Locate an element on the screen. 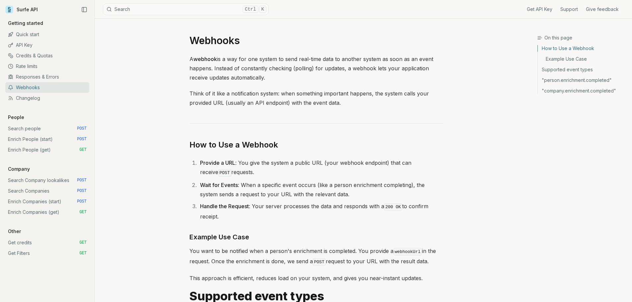 This screenshot has height=302, width=632. p: Company is located at coordinates (19, 169).